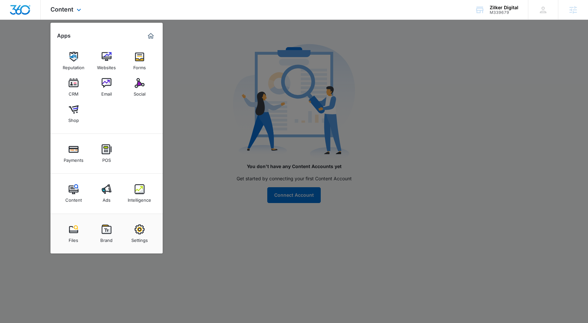 The height and width of the screenshot is (323, 588). What do you see at coordinates (74, 114) in the screenshot?
I see `a: Shop` at bounding box center [74, 114].